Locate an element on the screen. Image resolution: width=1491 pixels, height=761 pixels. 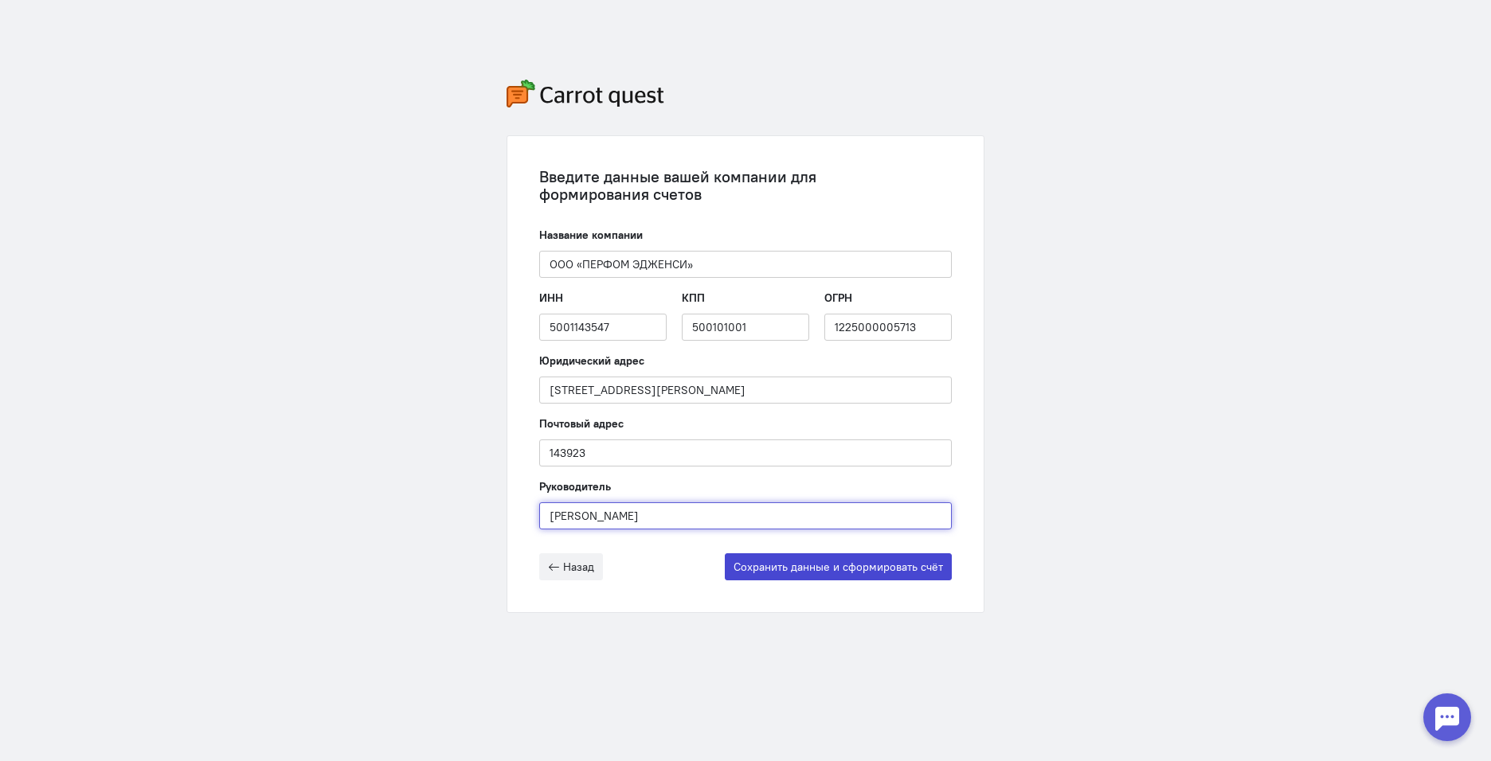
label: Почтовый адрес is located at coordinates (581, 424).